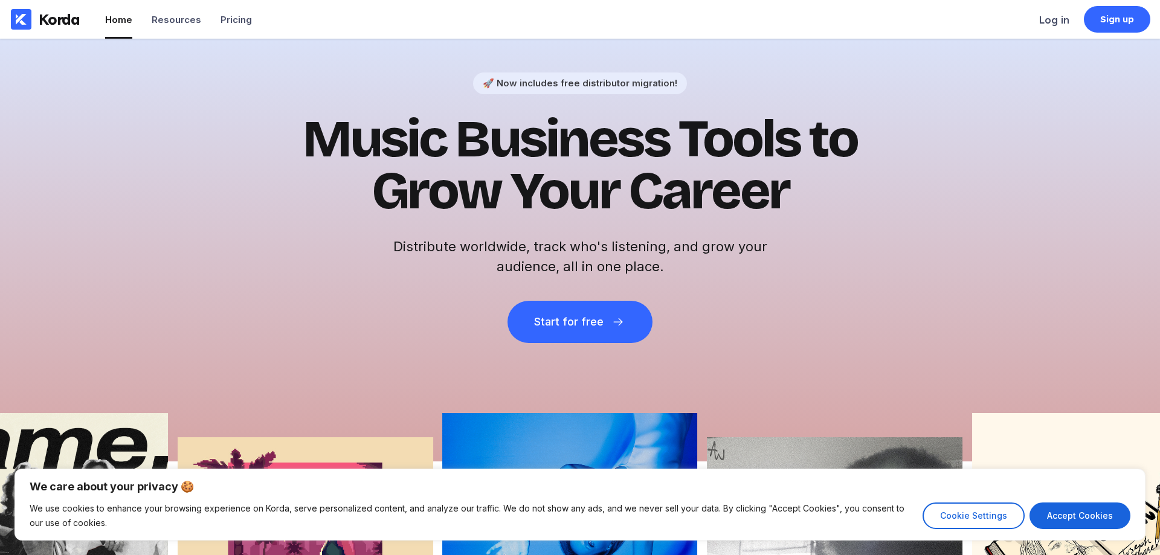 This screenshot has height=555, width=1160. Describe the element at coordinates (59, 19) in the screenshot. I see `div: Korda` at that location.